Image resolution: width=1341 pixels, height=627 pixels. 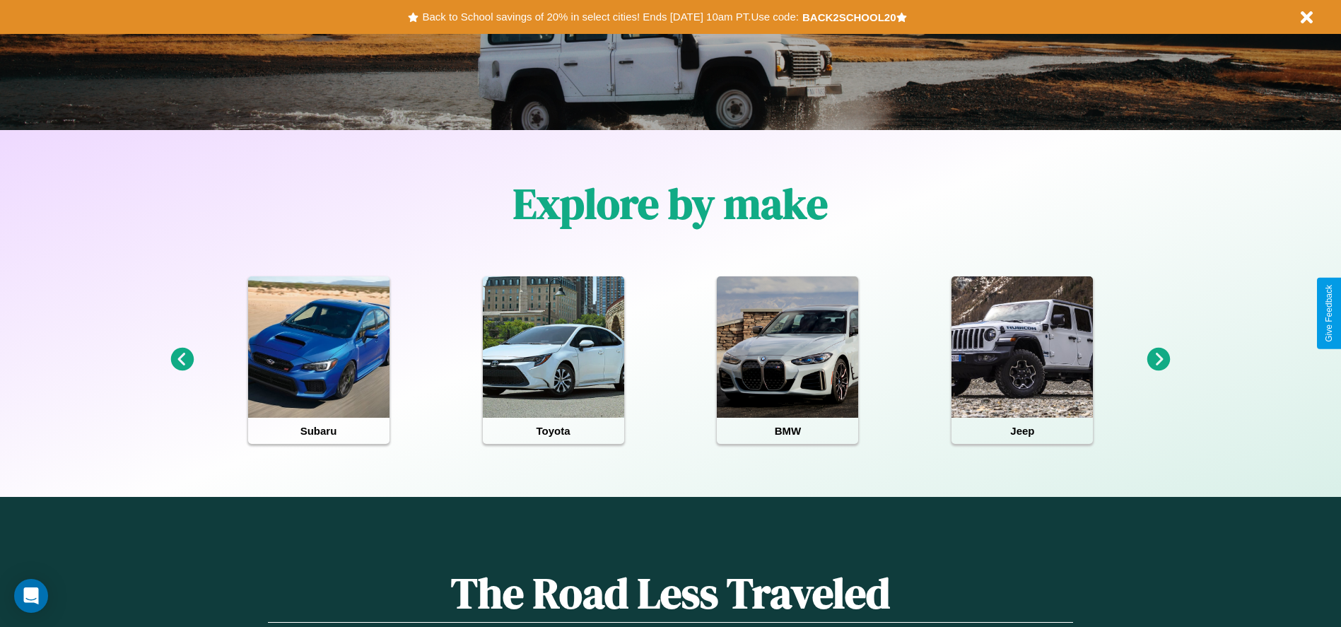 I want to click on h4: Toyota, so click(x=554, y=431).